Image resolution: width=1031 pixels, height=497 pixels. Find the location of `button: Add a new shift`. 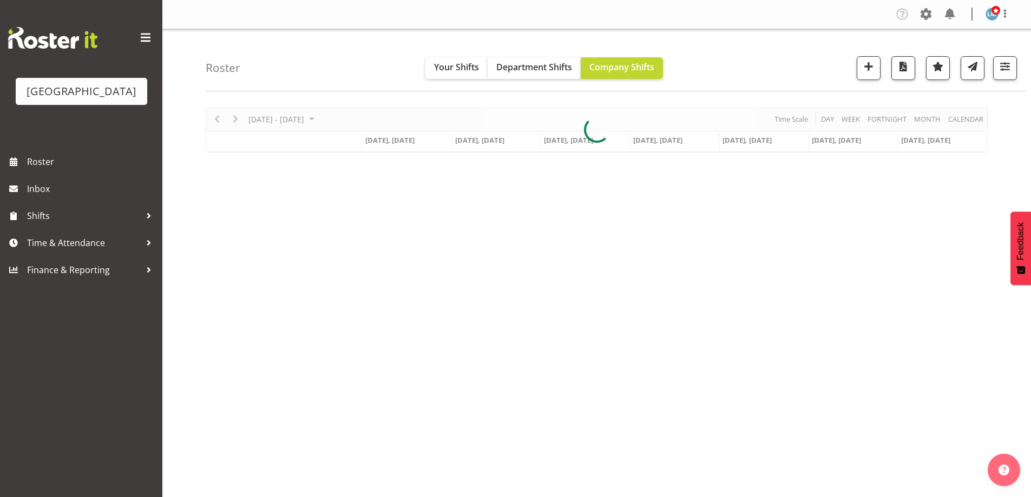

button: Add a new shift is located at coordinates (868, 68).